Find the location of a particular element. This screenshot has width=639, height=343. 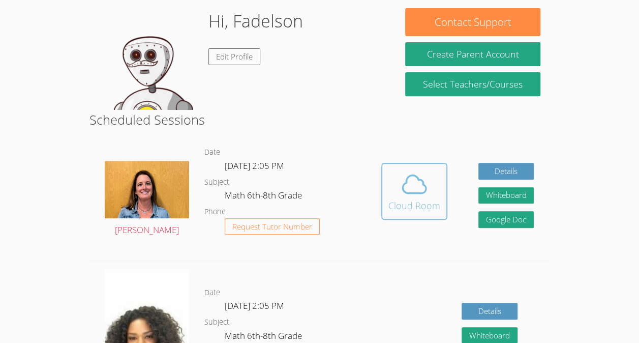

div: Cloud Room is located at coordinates (414, 205).